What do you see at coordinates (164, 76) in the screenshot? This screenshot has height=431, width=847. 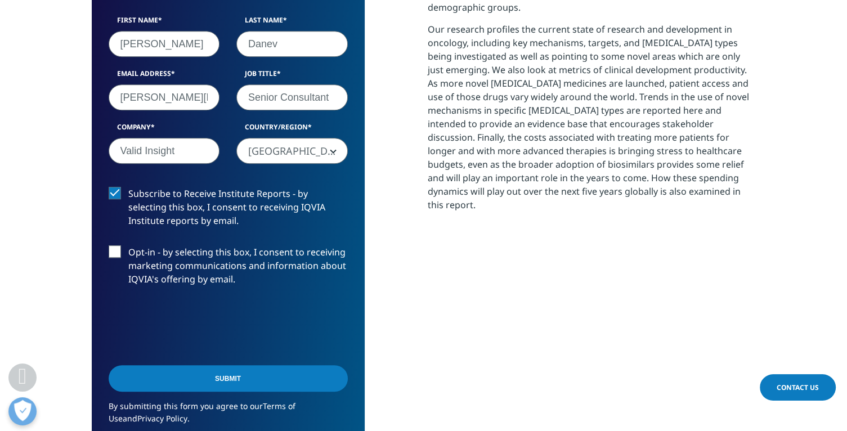 I see `label: Email Address` at bounding box center [164, 76].